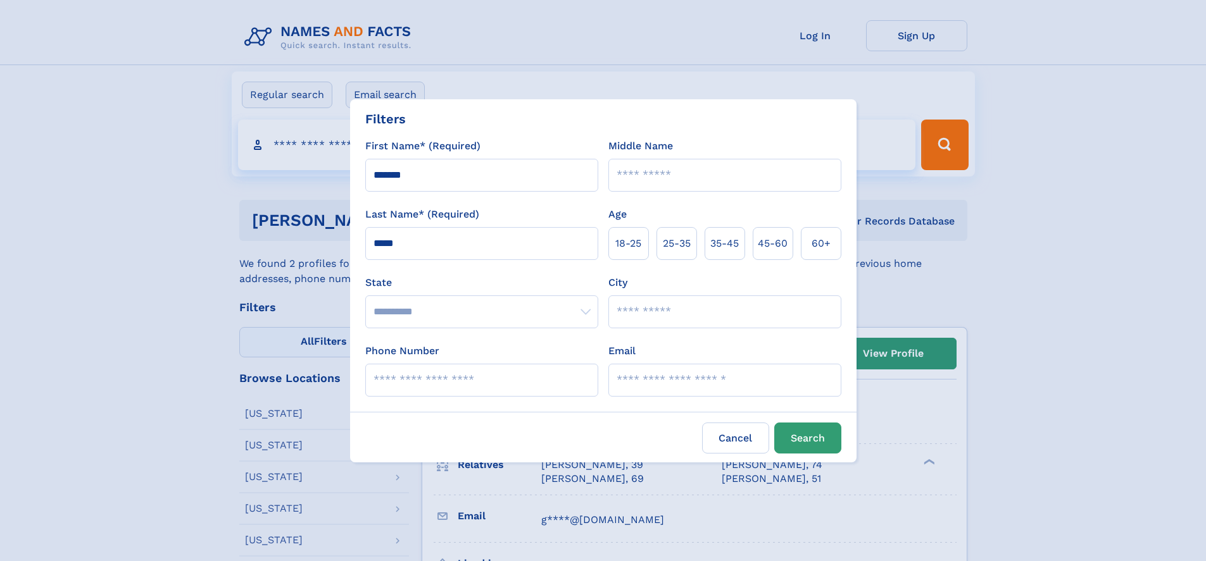  What do you see at coordinates (724, 244) in the screenshot?
I see `span: 35‑45` at bounding box center [724, 244].